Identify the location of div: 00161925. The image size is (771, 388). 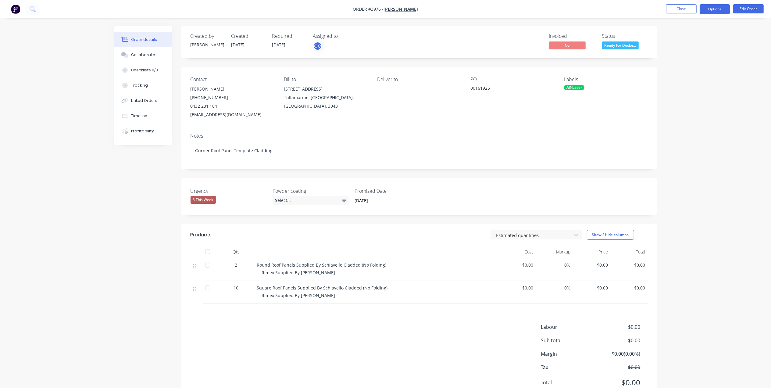
(509, 89).